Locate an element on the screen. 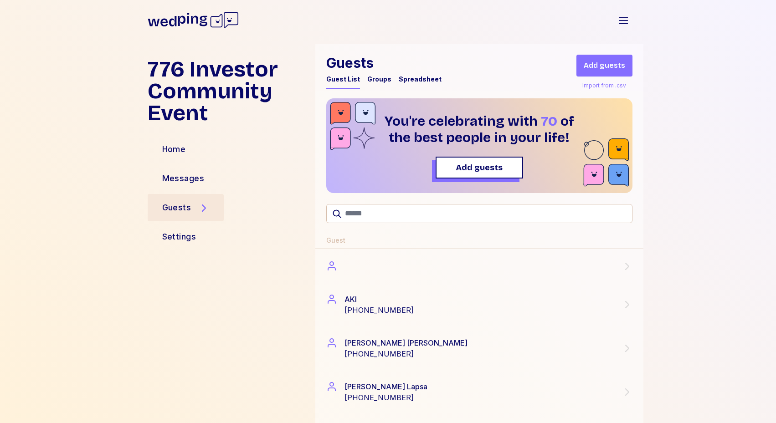  div: Guest is located at coordinates (336, 241).